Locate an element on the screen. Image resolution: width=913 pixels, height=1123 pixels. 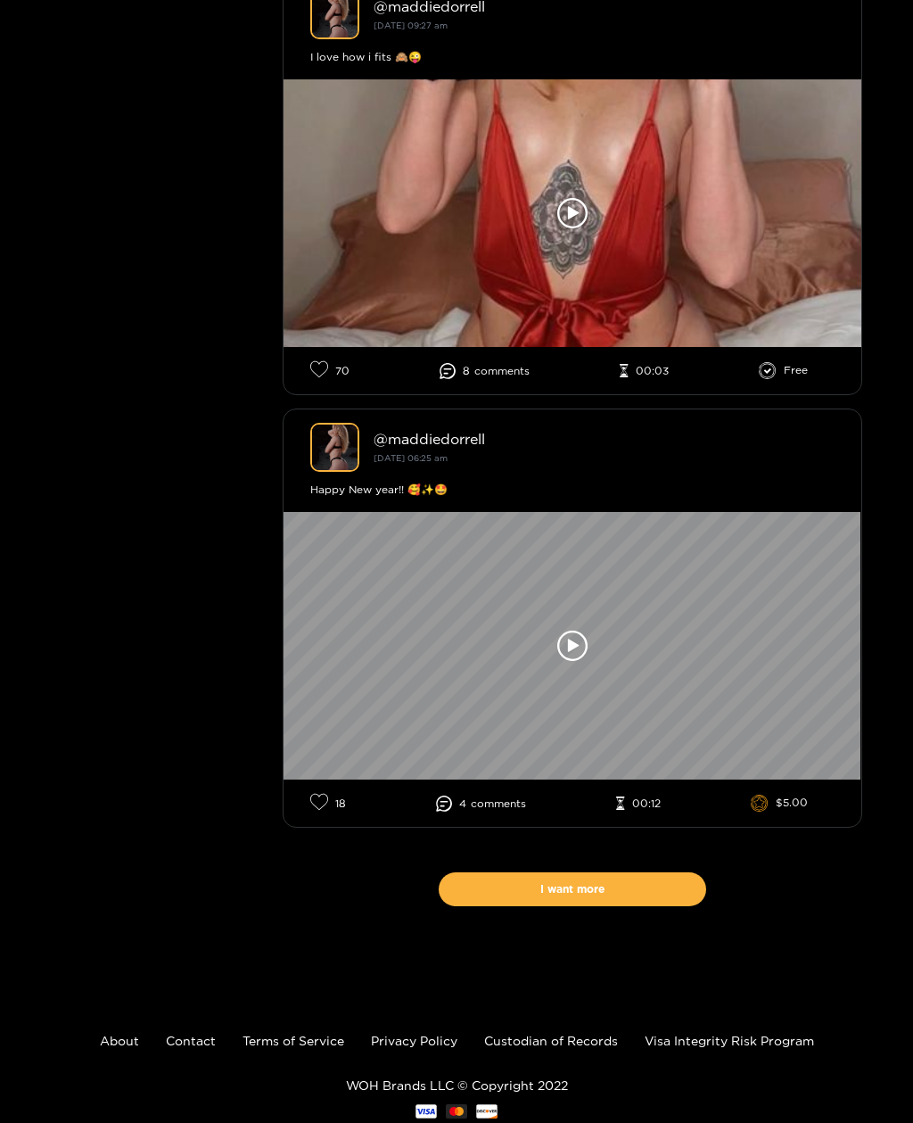
a: Terms of Service is located at coordinates (293, 1040).